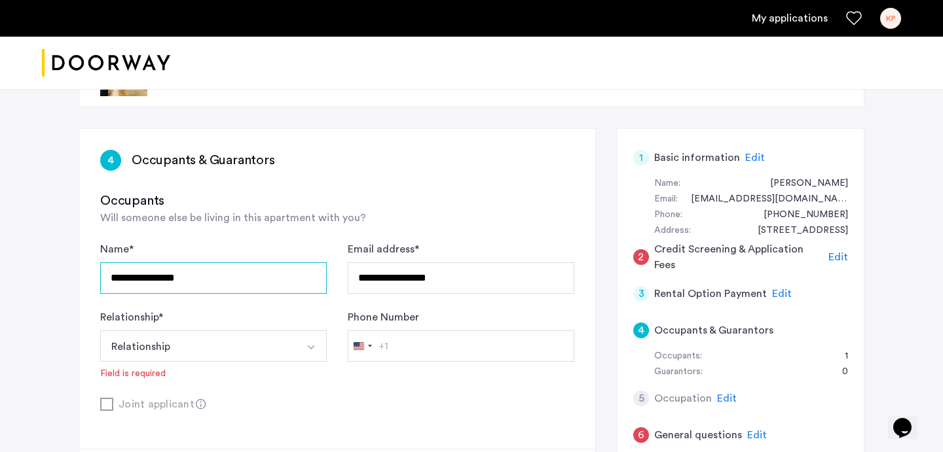 The image size is (943, 452). I want to click on h5: Rental Option Payment, so click(710, 294).